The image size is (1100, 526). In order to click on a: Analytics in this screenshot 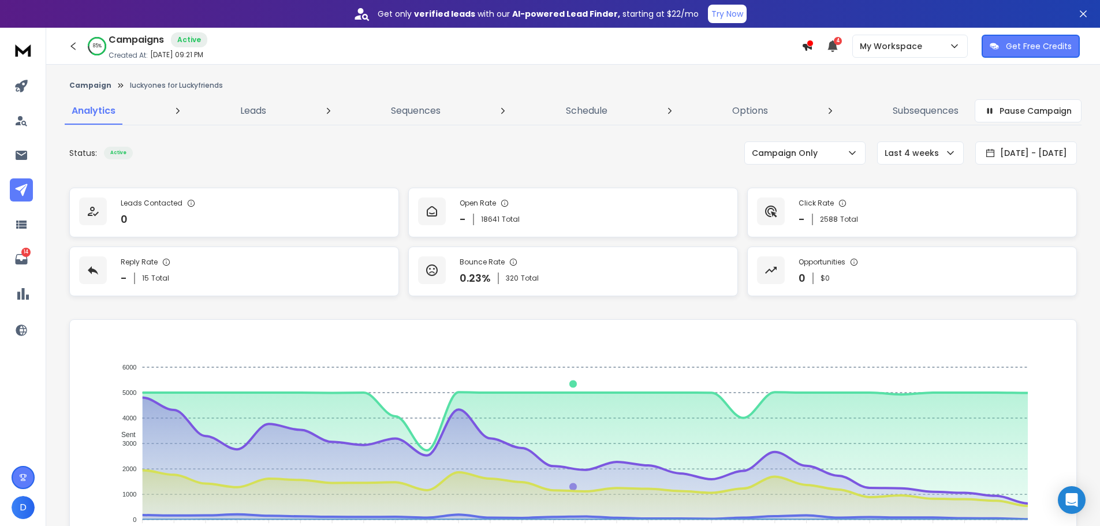, I will do `click(94, 111)`.